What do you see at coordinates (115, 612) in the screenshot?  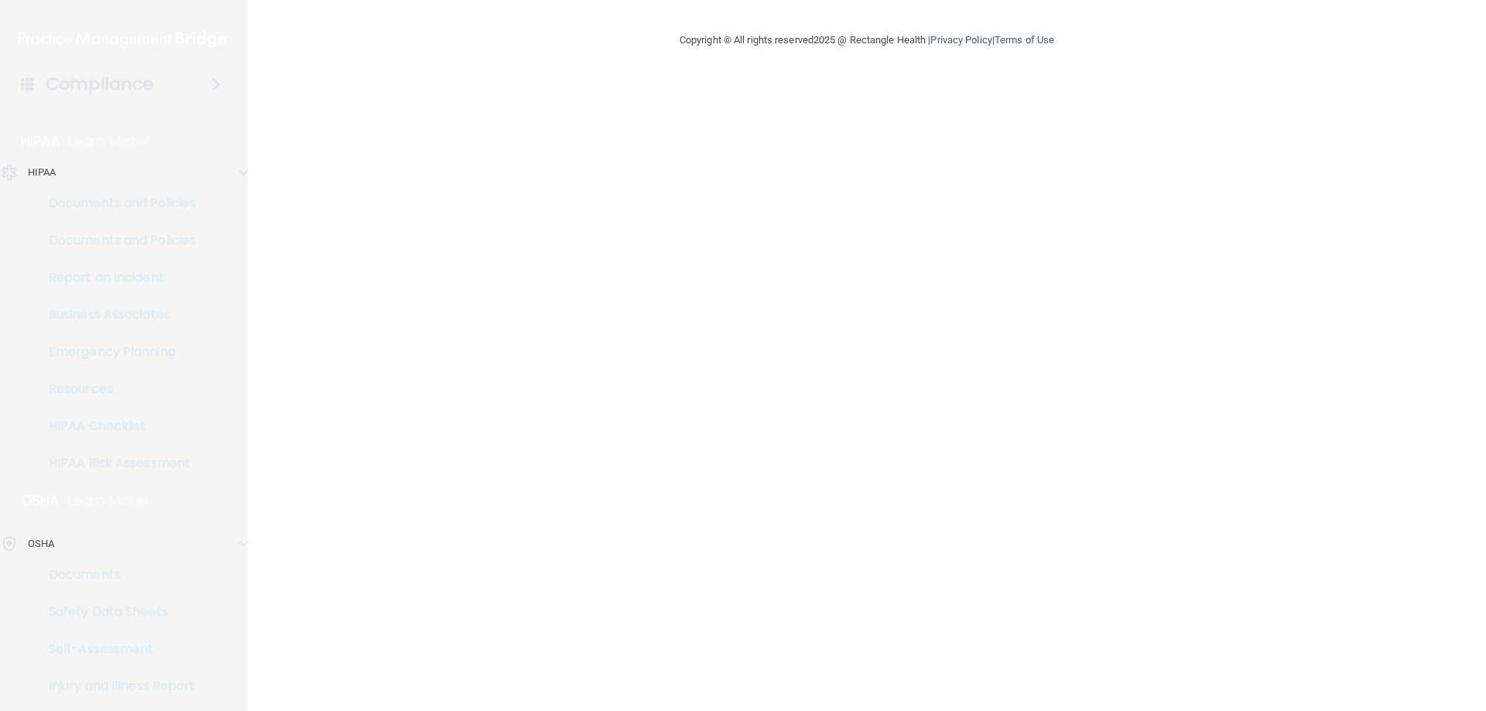 I see `p: Safety Data Sheets` at bounding box center [115, 612].